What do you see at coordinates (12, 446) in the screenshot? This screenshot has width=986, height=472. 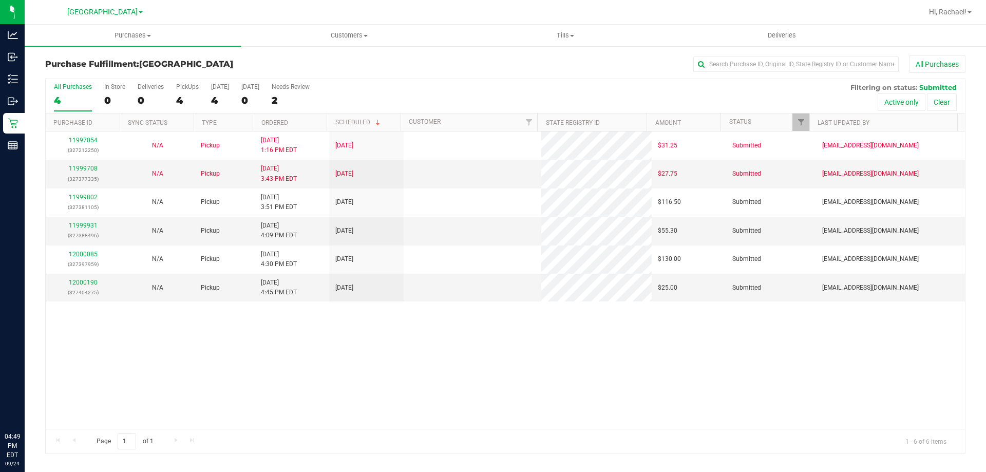 I see `p: 04:49 PM EDT` at bounding box center [12, 446].